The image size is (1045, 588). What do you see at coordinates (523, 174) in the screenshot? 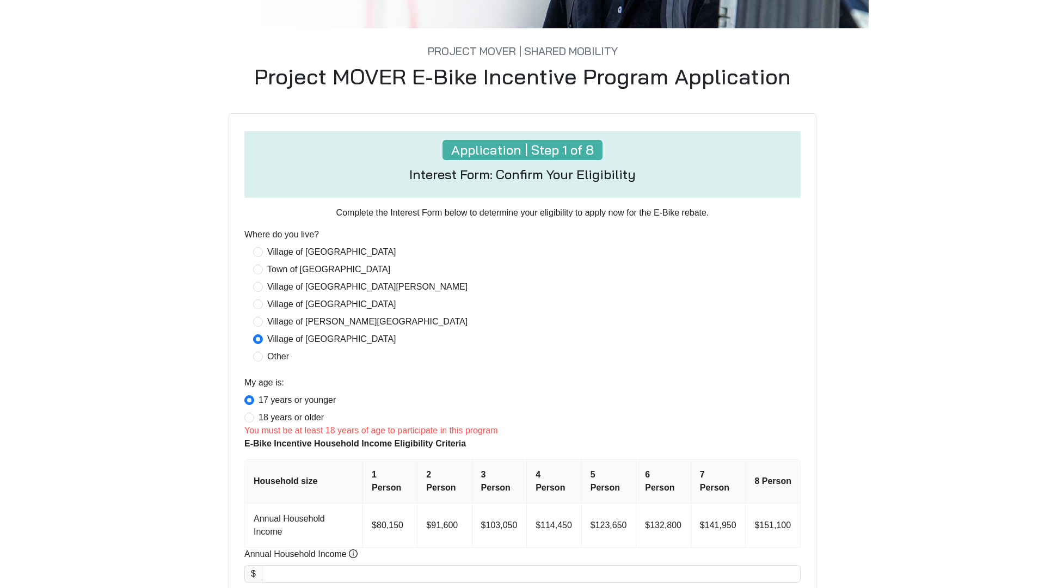
I see `h4: Interest Form: Confirm Your Eligibility` at bounding box center [523, 174].